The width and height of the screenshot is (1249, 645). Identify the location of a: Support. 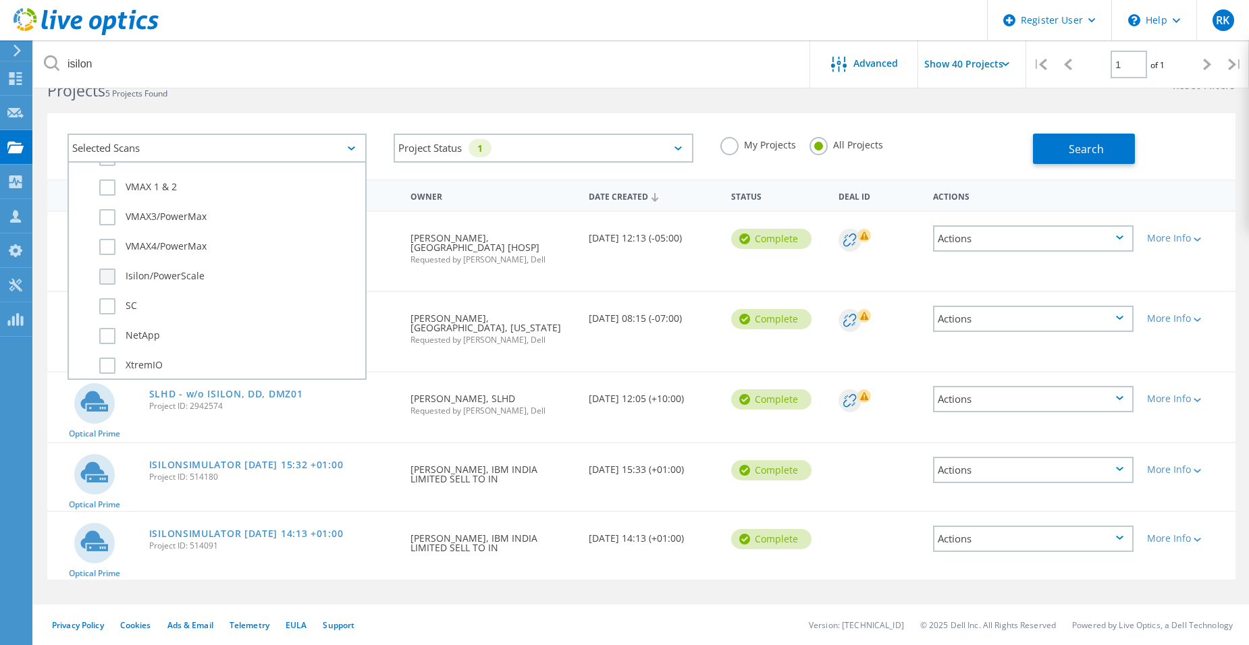
(338, 625).